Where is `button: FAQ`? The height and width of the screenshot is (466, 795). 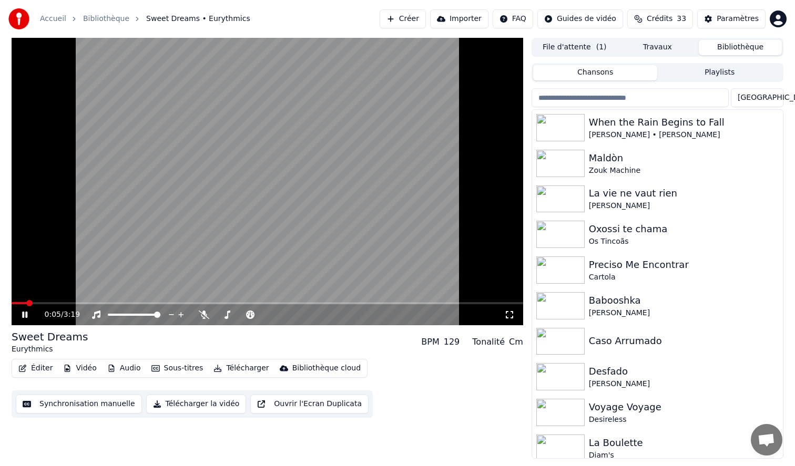
button: FAQ is located at coordinates (512, 19).